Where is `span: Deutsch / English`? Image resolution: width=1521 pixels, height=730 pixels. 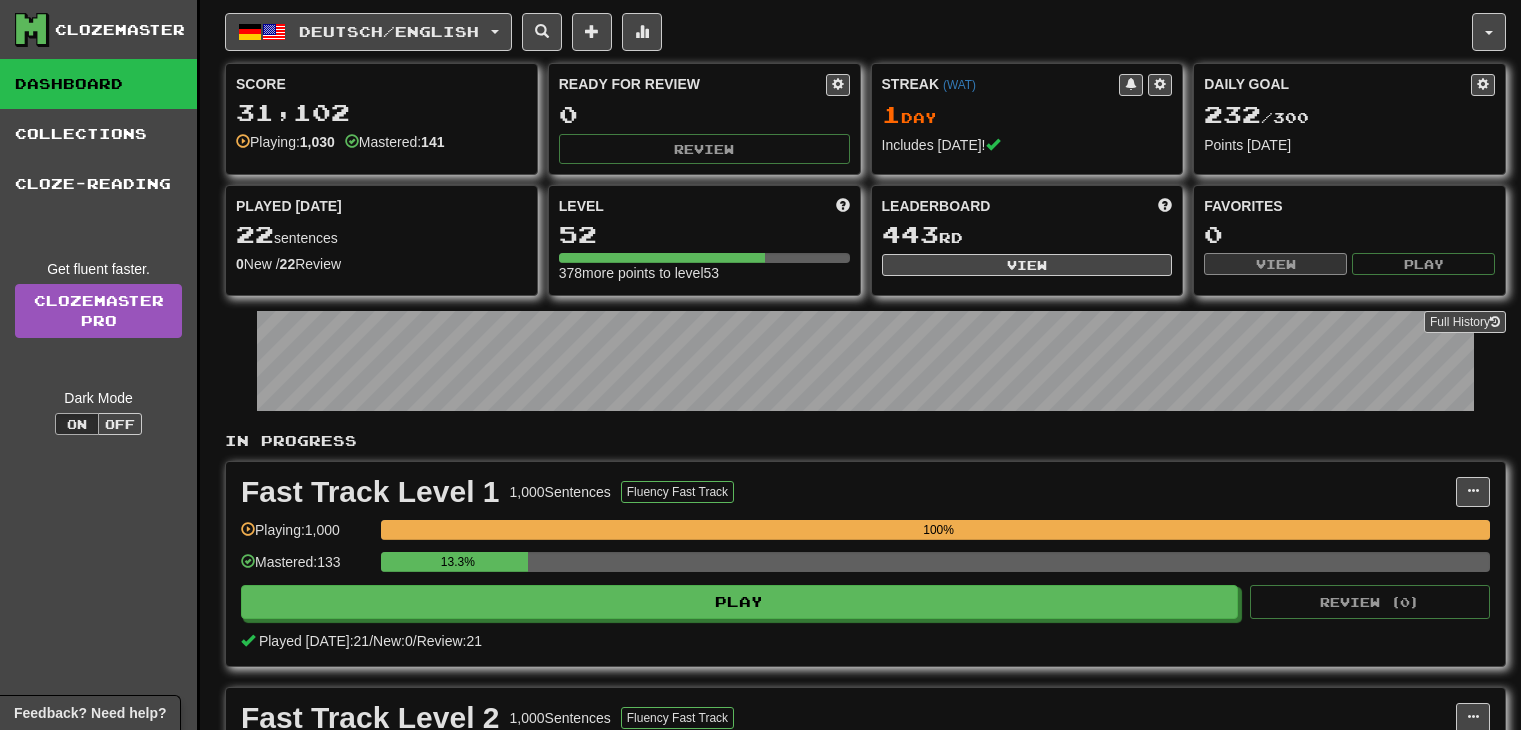
span: Deutsch / English is located at coordinates (389, 31).